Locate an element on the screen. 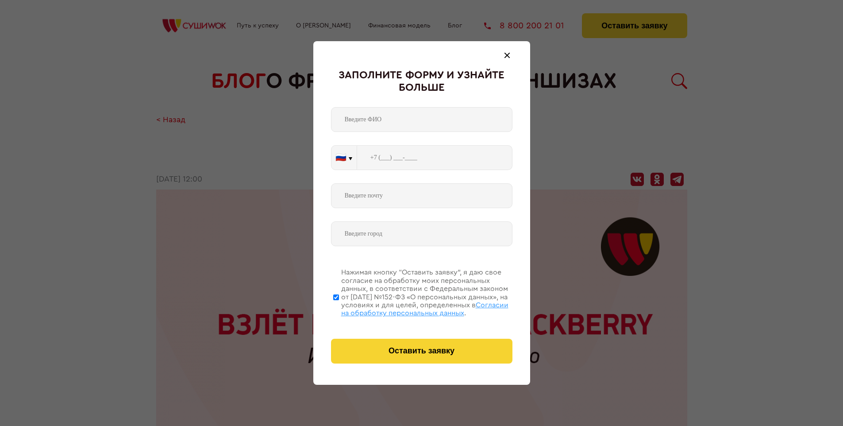  span: Согласии на обработку персональных данных is located at coordinates (425, 309).